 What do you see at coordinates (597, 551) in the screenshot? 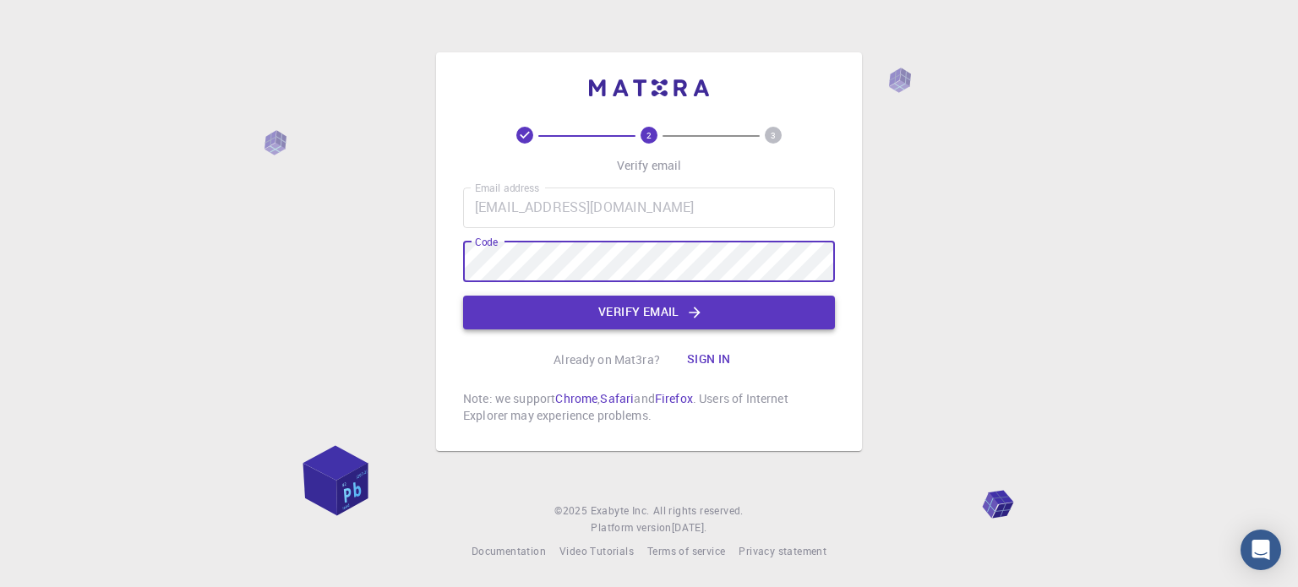
I see `span: Video Tutorials` at bounding box center [597, 551].